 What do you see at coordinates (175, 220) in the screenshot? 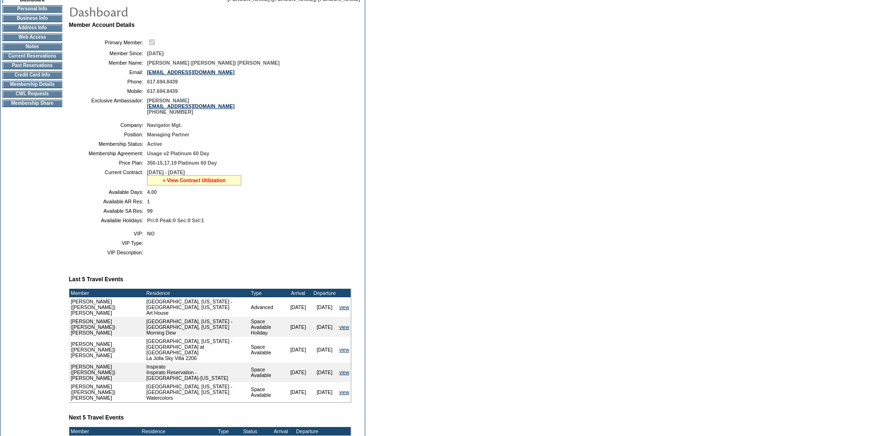
I see `span: Pri:0 Peak:0 Sec:0 Sel:1` at bounding box center [175, 220].